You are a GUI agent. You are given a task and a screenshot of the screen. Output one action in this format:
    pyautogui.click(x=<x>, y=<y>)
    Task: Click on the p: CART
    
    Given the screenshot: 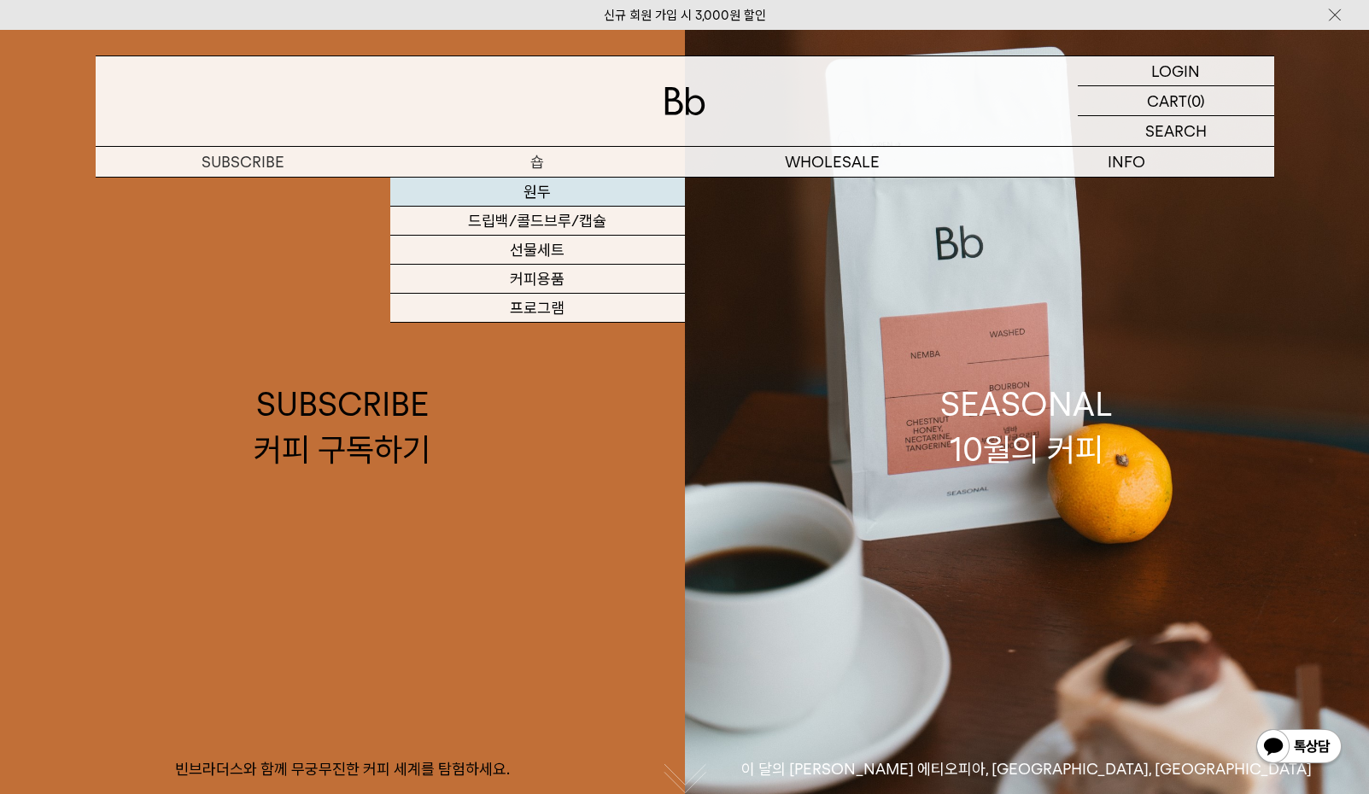 What is the action you would take?
    pyautogui.click(x=1167, y=101)
    